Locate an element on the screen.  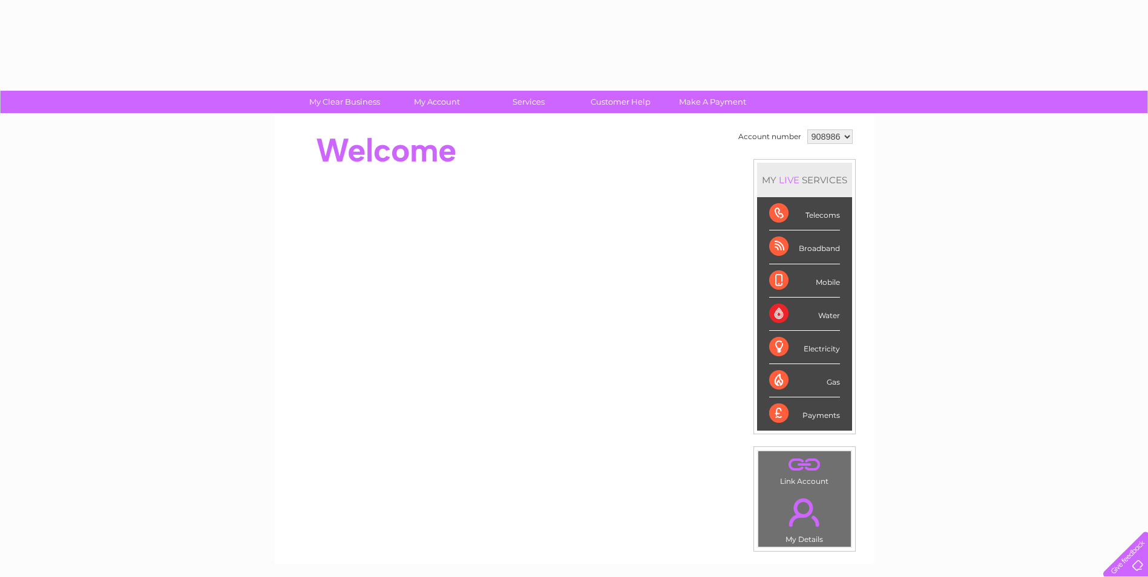
div: Telecoms is located at coordinates (804, 214).